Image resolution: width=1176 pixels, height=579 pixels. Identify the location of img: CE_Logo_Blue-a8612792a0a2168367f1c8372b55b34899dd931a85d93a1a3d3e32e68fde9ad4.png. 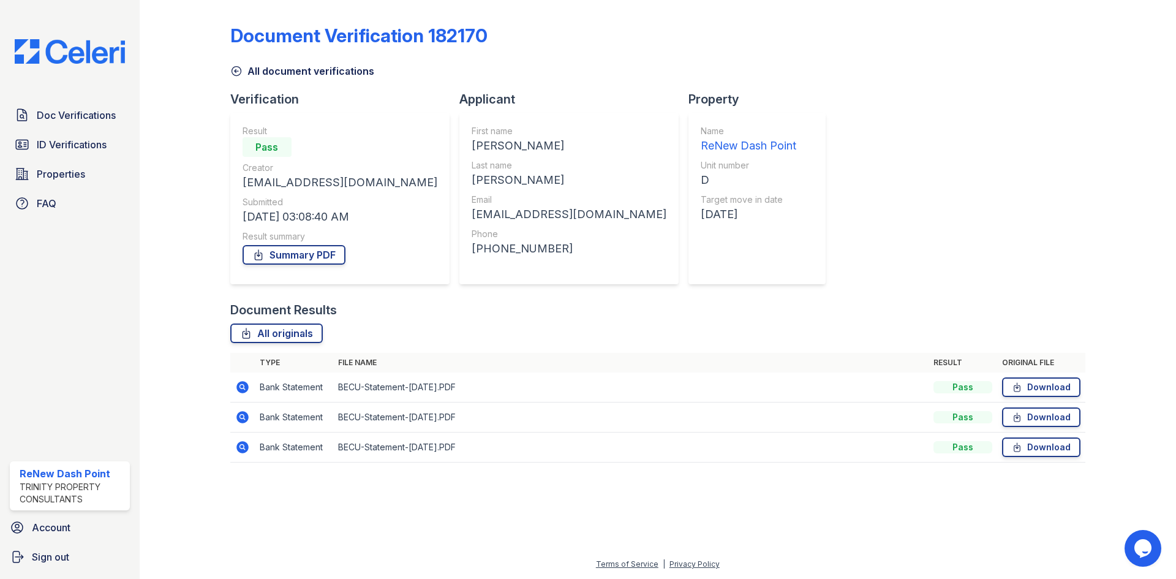
(70, 51).